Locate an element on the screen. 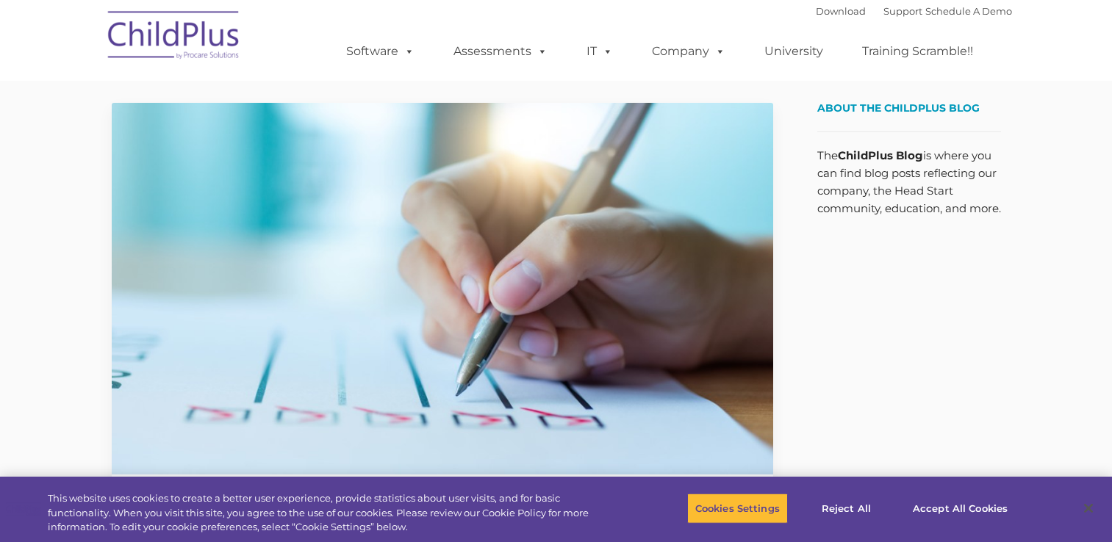 Image resolution: width=1112 pixels, height=542 pixels. button: Accept All Cookies is located at coordinates (959, 508).